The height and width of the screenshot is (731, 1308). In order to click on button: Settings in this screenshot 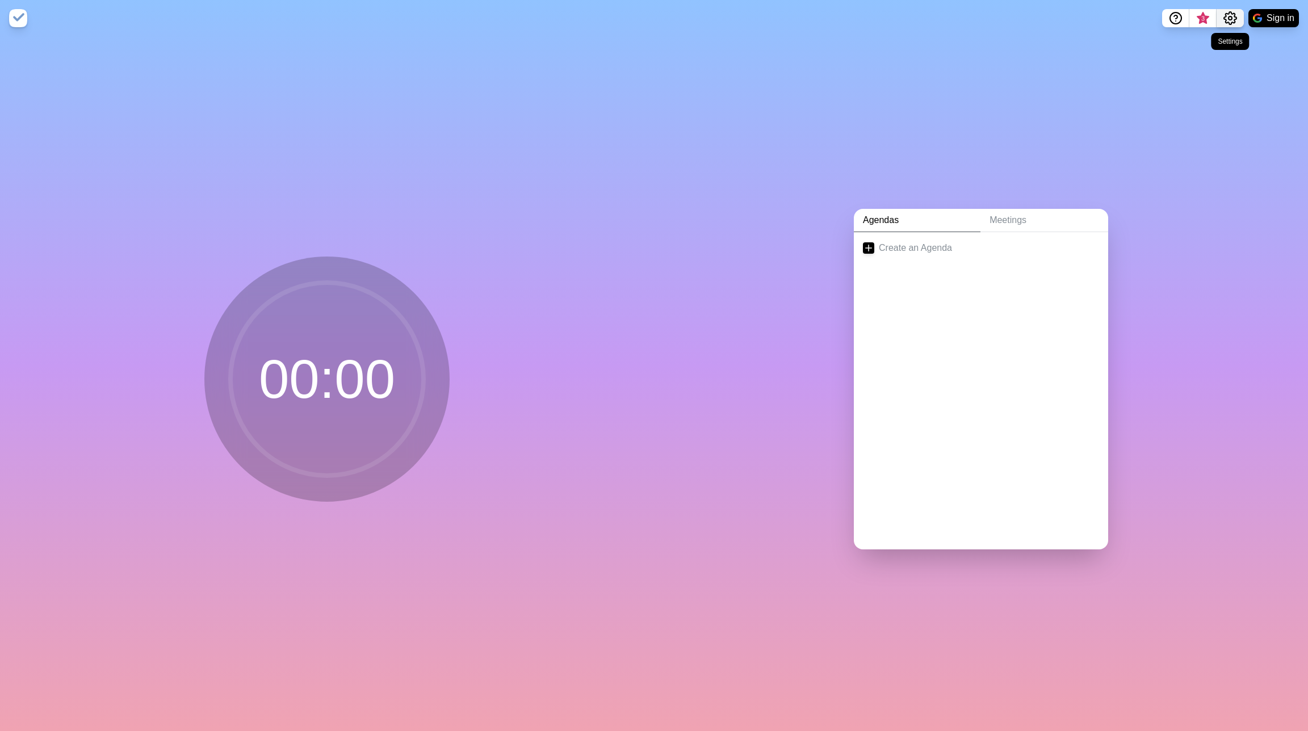, I will do `click(1230, 18)`.